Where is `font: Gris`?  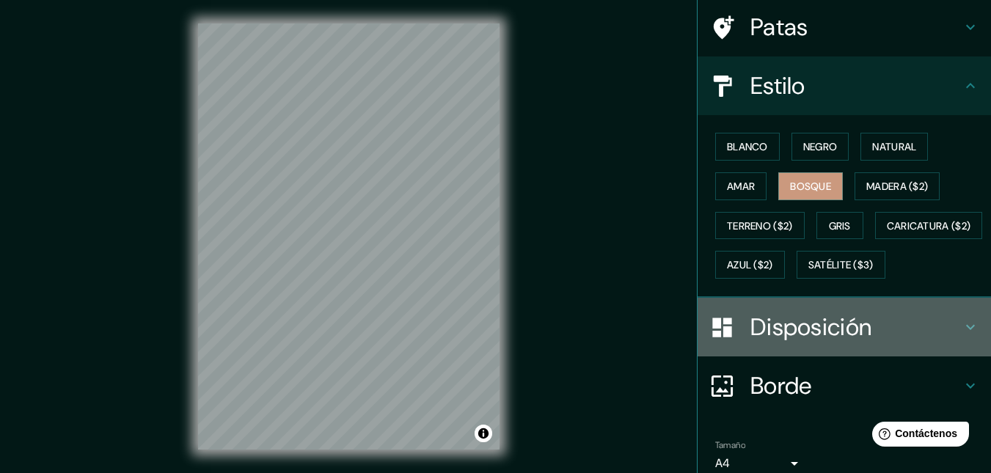 font: Gris is located at coordinates (840, 226).